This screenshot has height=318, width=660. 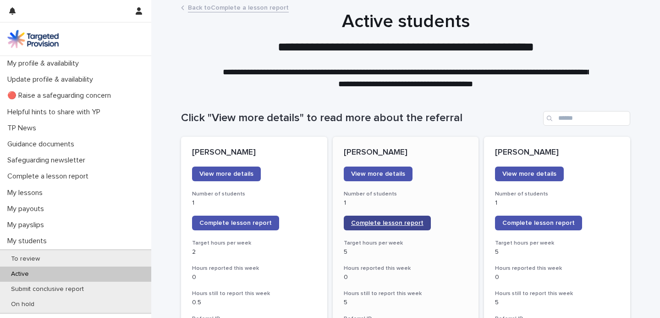 I want to click on p: Helpful hints to share with YP, so click(x=55, y=112).